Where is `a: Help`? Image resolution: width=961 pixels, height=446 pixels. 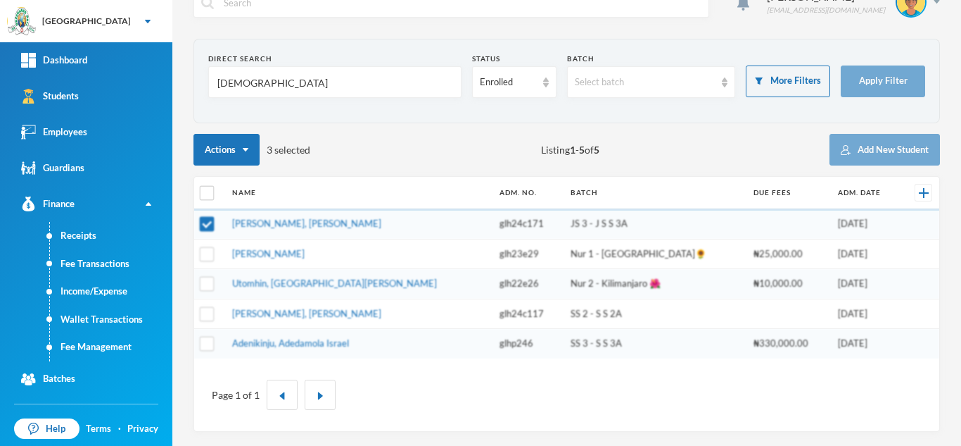 a: Help is located at coordinates (46, 429).